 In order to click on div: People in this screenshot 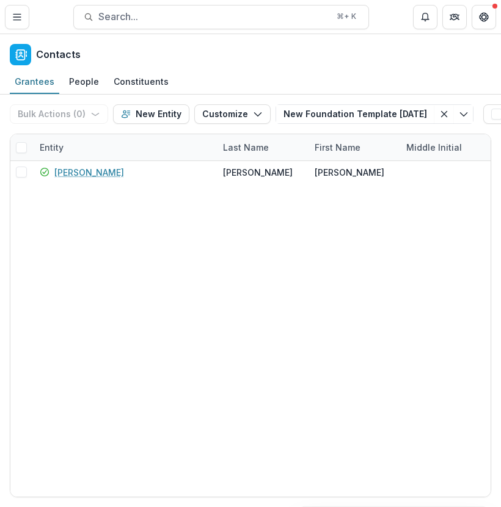, I will do `click(84, 81)`.